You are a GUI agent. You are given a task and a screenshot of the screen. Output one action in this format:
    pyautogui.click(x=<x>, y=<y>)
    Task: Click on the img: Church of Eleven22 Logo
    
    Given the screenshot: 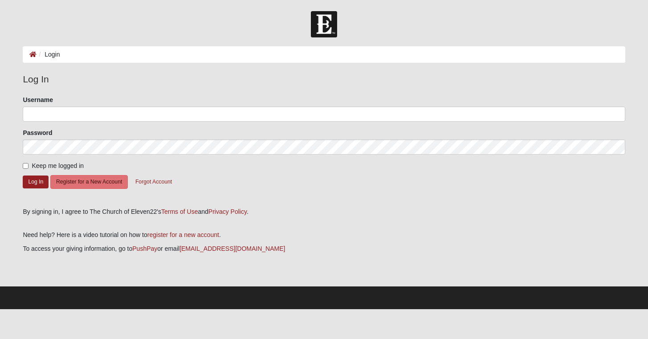 What is the action you would take?
    pyautogui.click(x=324, y=24)
    